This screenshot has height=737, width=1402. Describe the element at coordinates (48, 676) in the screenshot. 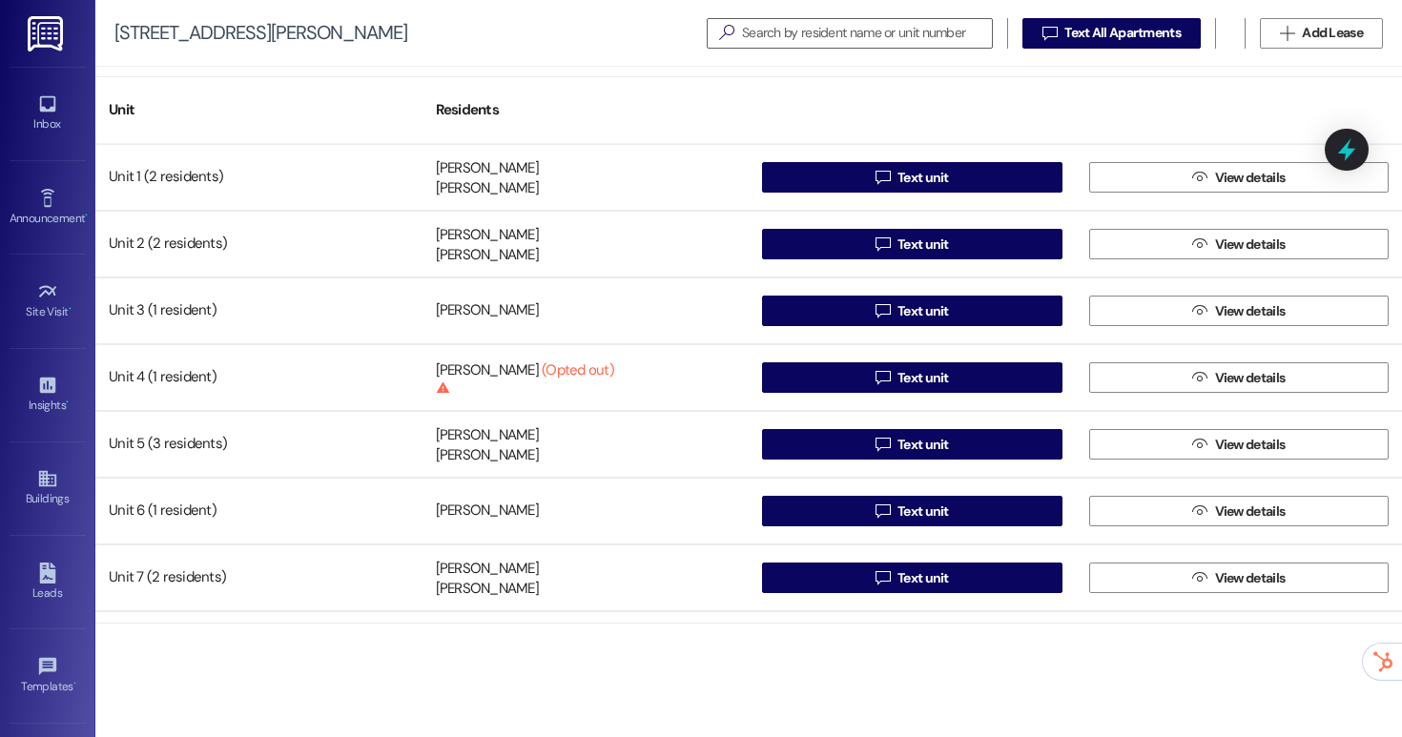

I see `a: Templates •` at that location.